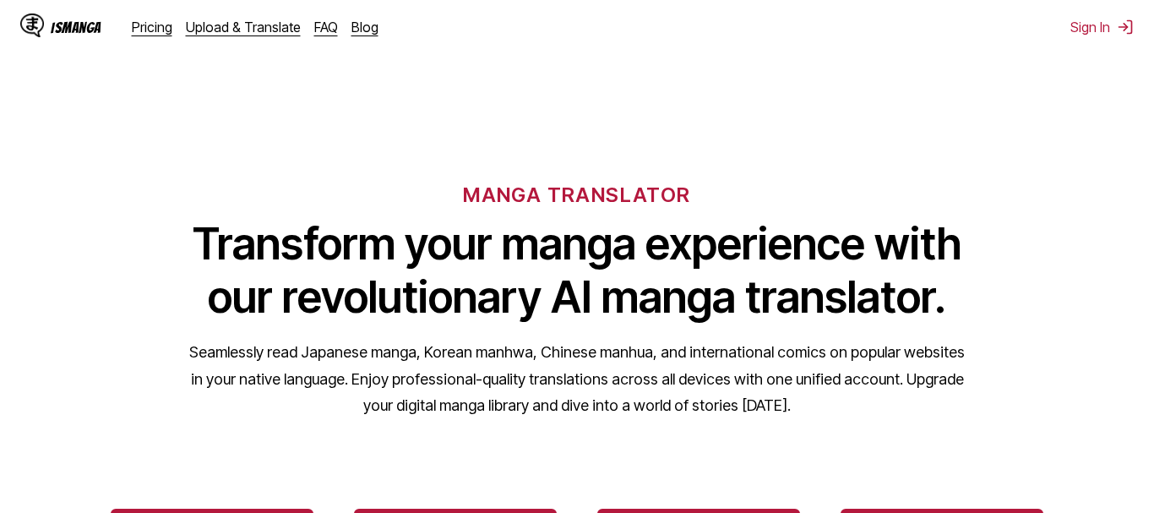 This screenshot has width=1154, height=513. Describe the element at coordinates (1102, 27) in the screenshot. I see `button: Sign In` at that location.